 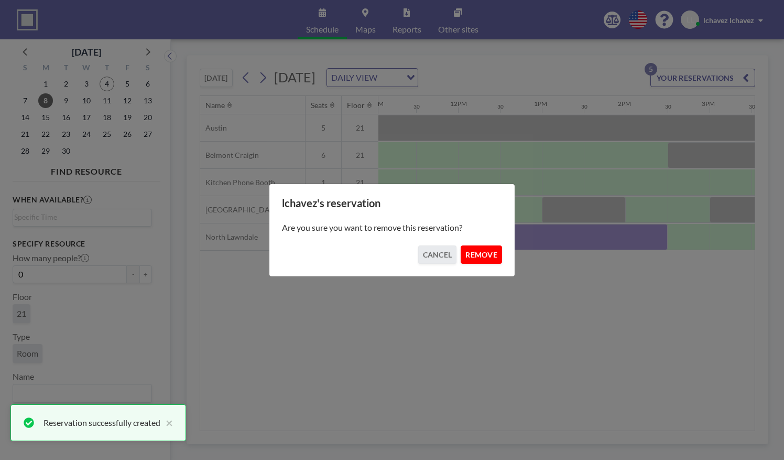 I want to click on button: REMOVE, so click(x=481, y=254).